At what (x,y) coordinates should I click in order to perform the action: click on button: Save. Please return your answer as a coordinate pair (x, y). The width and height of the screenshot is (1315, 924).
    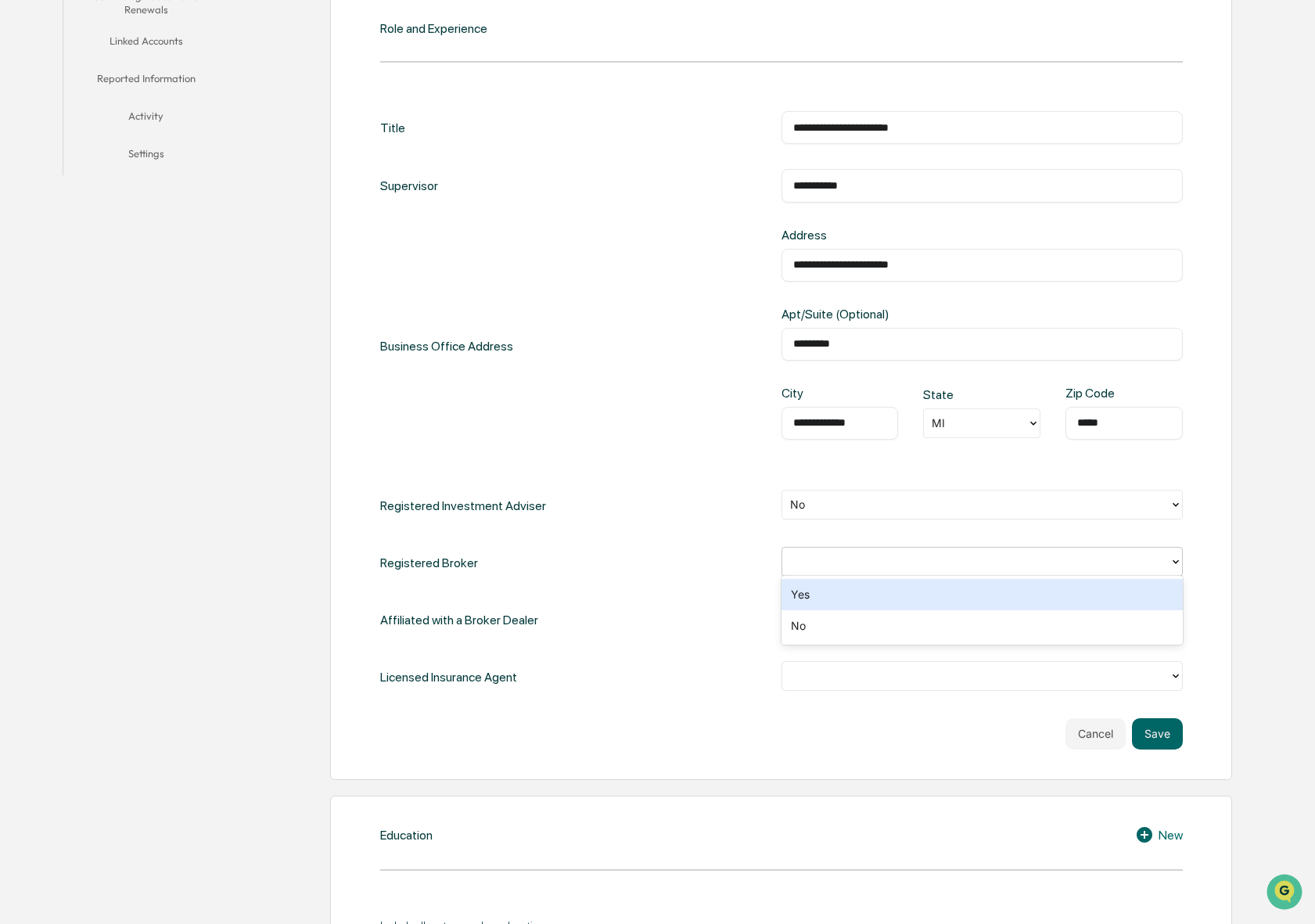
    Looking at the image, I should click on (1157, 734).